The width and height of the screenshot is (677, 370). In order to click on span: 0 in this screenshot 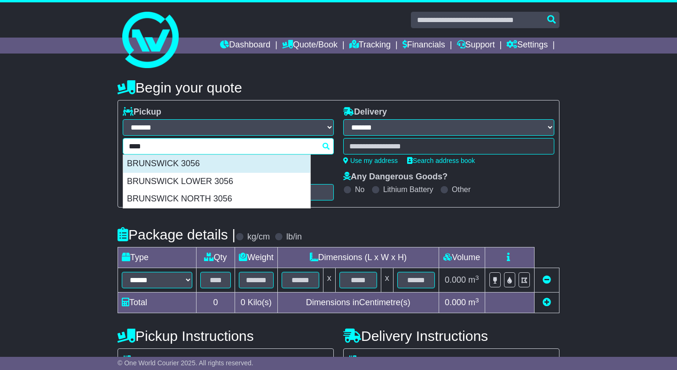, I will do `click(243, 303)`.